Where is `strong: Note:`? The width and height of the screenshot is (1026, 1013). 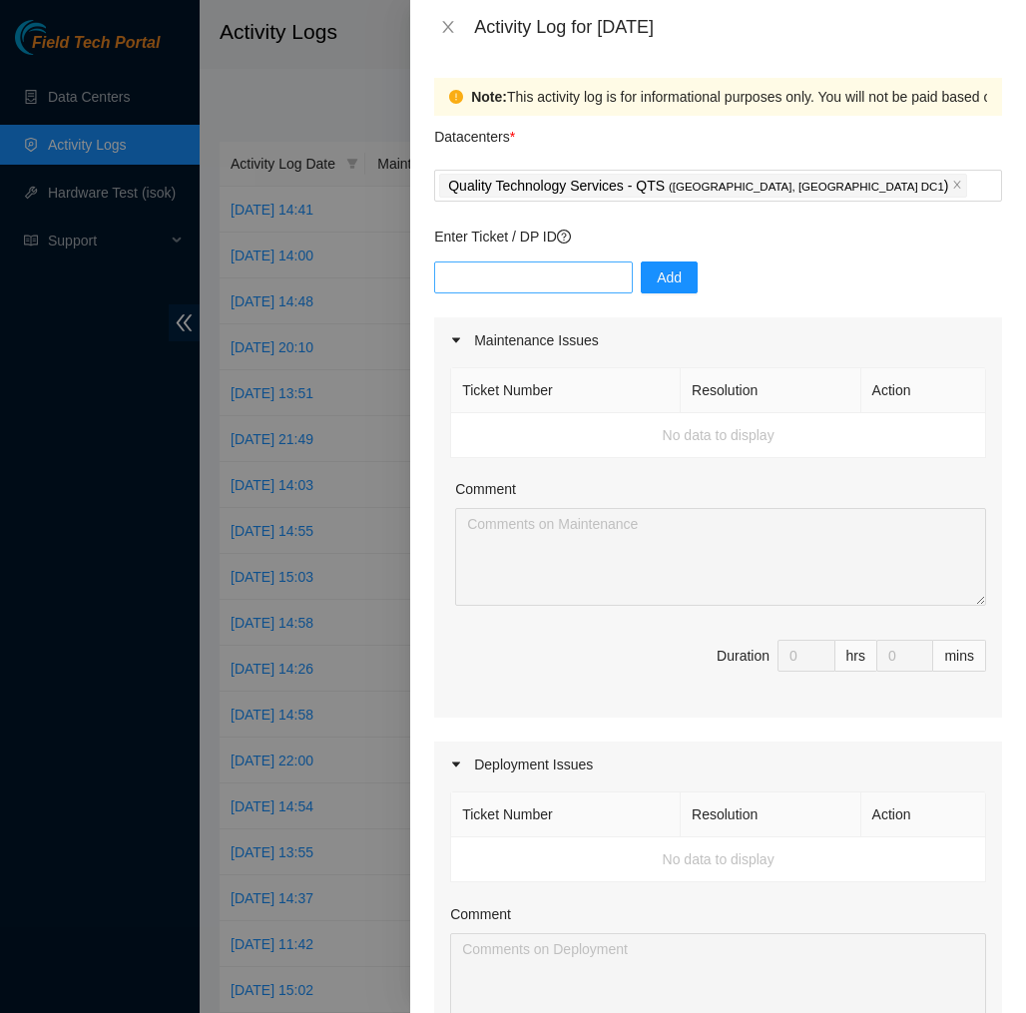 strong: Note: is located at coordinates (489, 97).